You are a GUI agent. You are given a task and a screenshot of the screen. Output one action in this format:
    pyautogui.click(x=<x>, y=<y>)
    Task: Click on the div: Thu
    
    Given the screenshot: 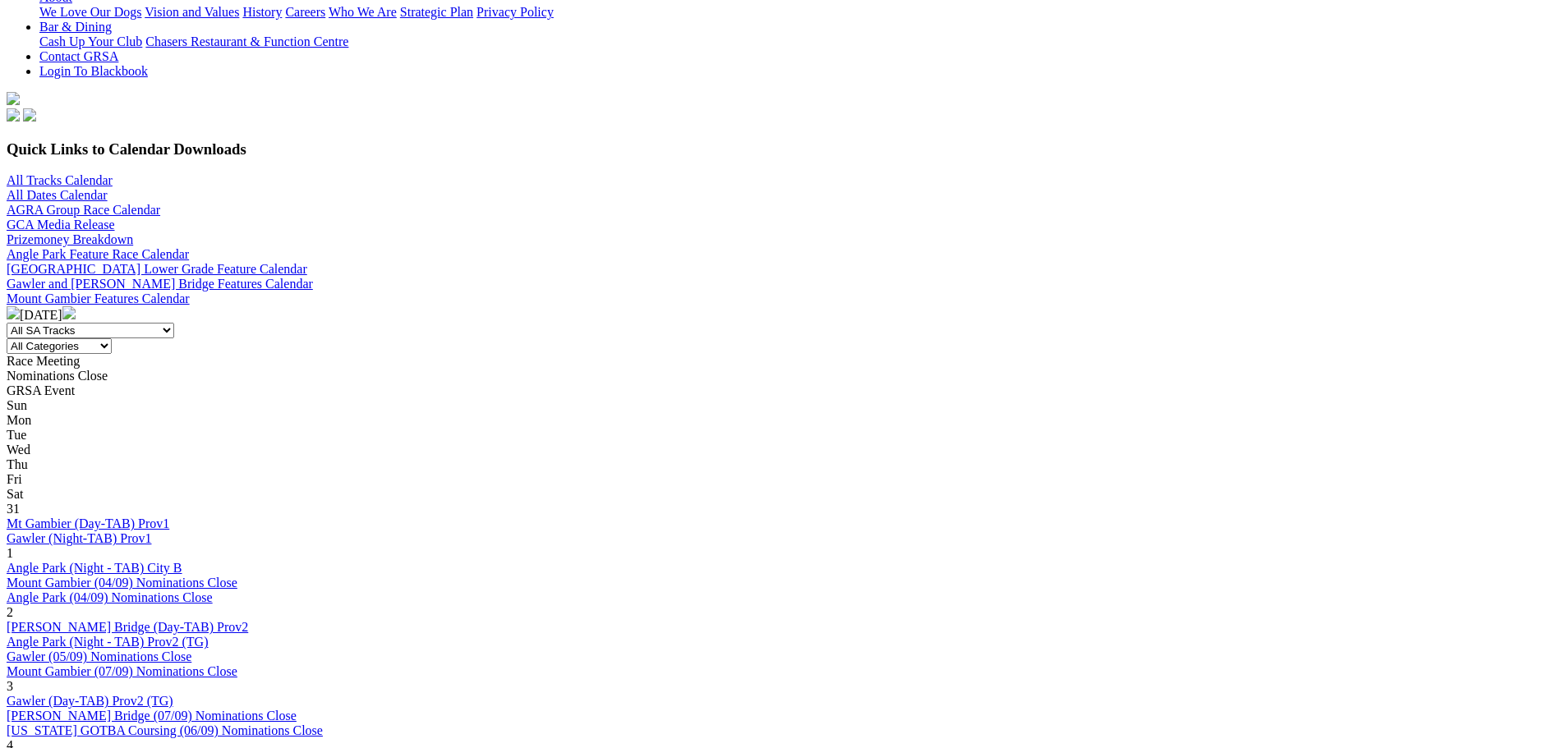 What is the action you would take?
    pyautogui.click(x=782, y=465)
    